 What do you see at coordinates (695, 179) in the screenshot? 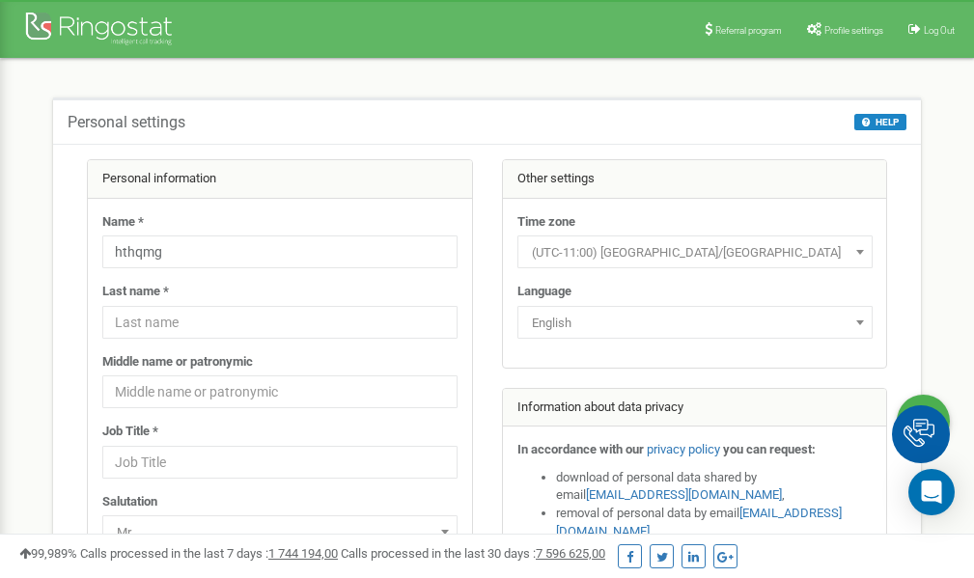
I see `div: Other settings` at bounding box center [695, 179].